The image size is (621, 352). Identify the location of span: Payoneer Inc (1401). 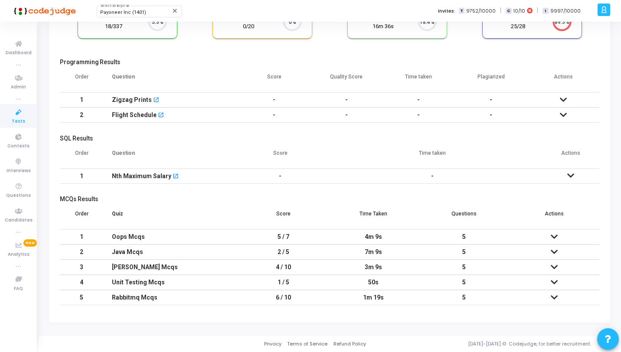
(123, 12).